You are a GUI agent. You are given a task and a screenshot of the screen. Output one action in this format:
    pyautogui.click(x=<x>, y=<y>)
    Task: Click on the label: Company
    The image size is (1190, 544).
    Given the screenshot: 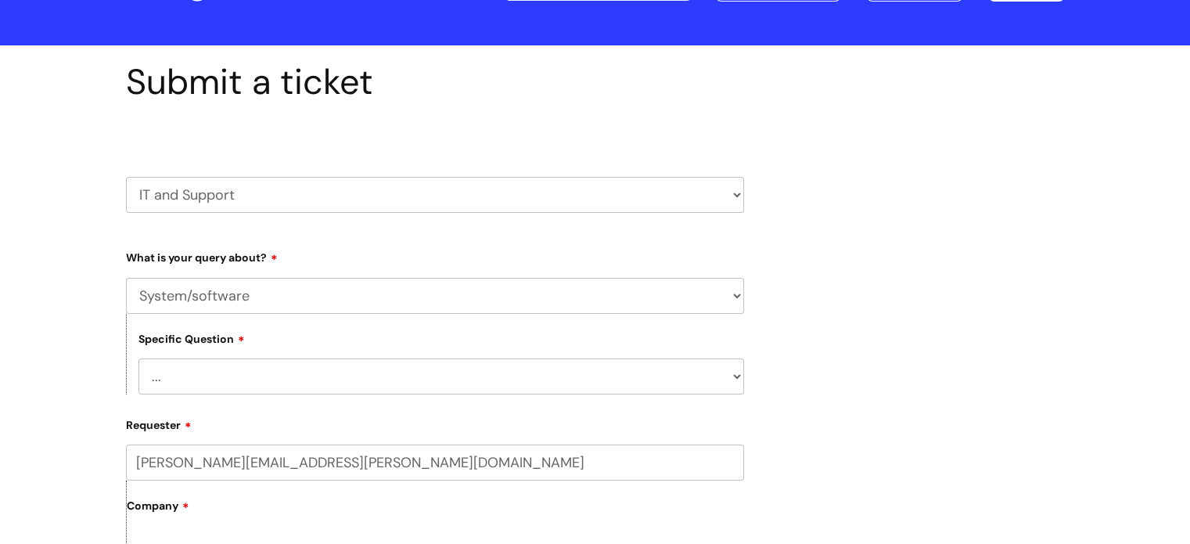 What is the action you would take?
    pyautogui.click(x=435, y=511)
    